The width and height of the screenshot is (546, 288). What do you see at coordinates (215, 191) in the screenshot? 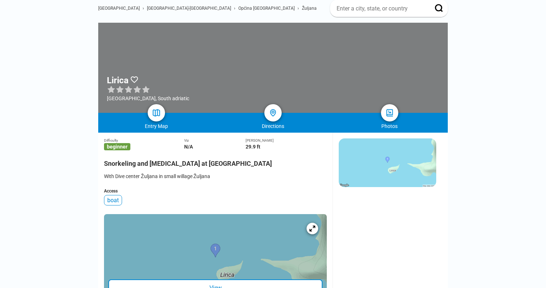
I see `div: Access` at bounding box center [215, 191].